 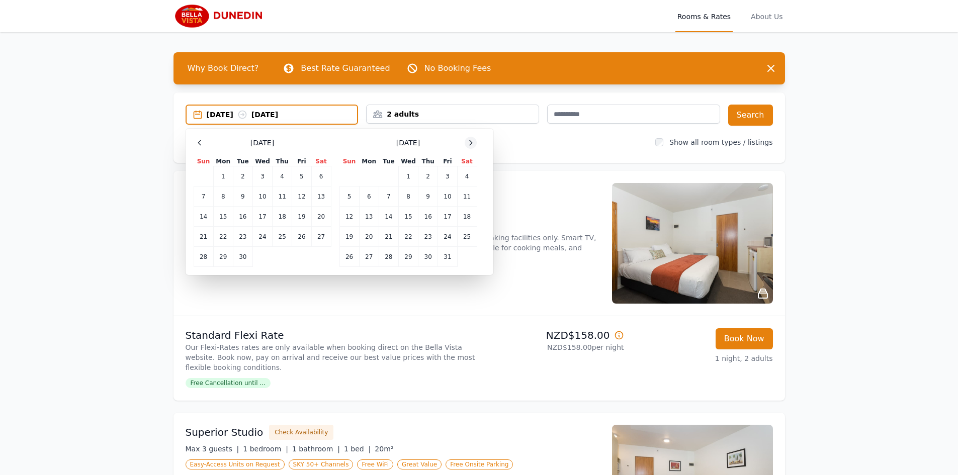 What do you see at coordinates (751, 115) in the screenshot?
I see `button: Search` at bounding box center [751, 115].